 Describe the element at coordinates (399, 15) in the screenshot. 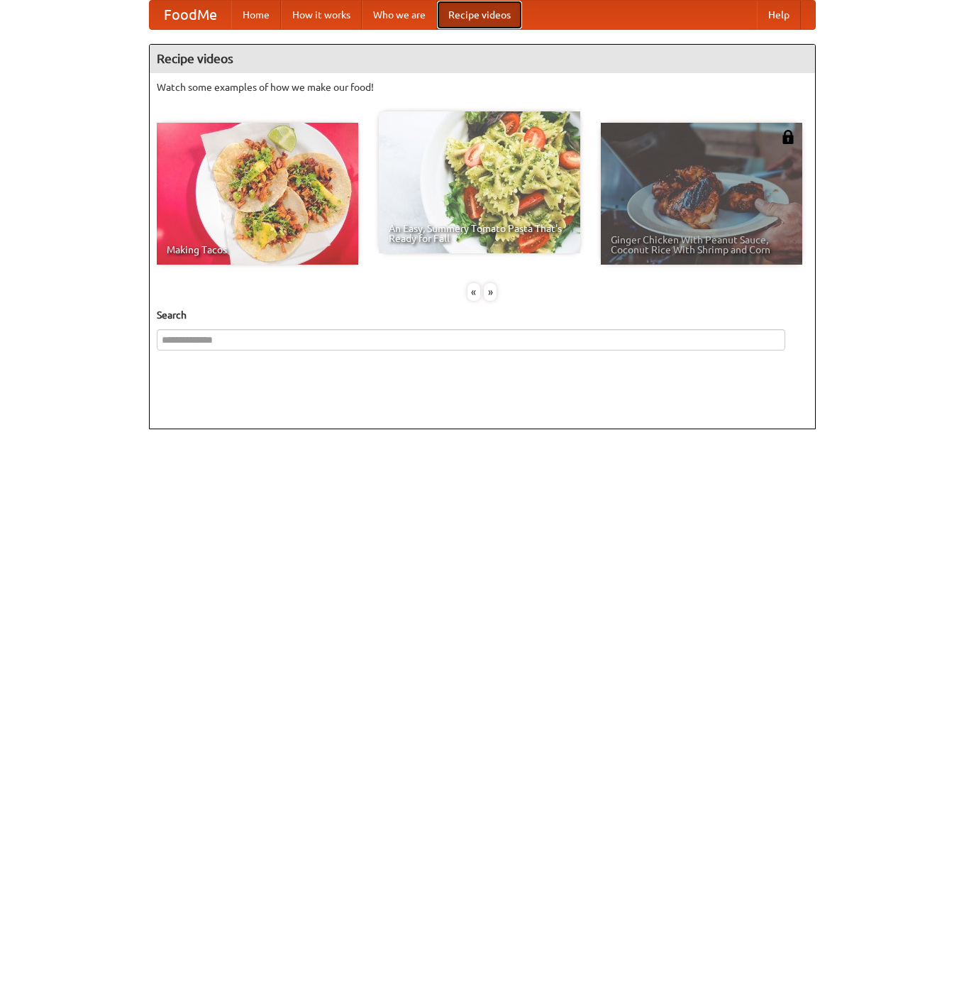

I see `a: Who we are` at that location.